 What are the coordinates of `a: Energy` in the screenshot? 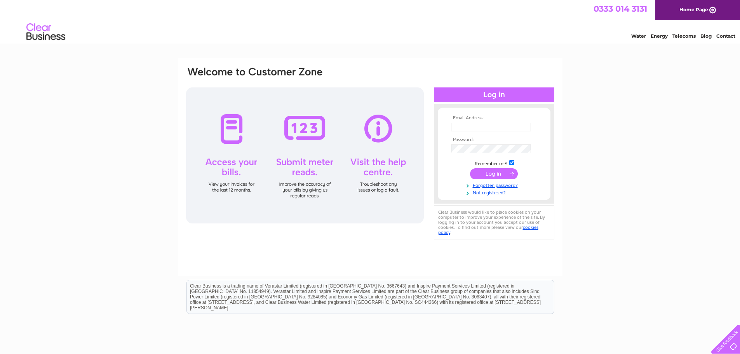 It's located at (659, 36).